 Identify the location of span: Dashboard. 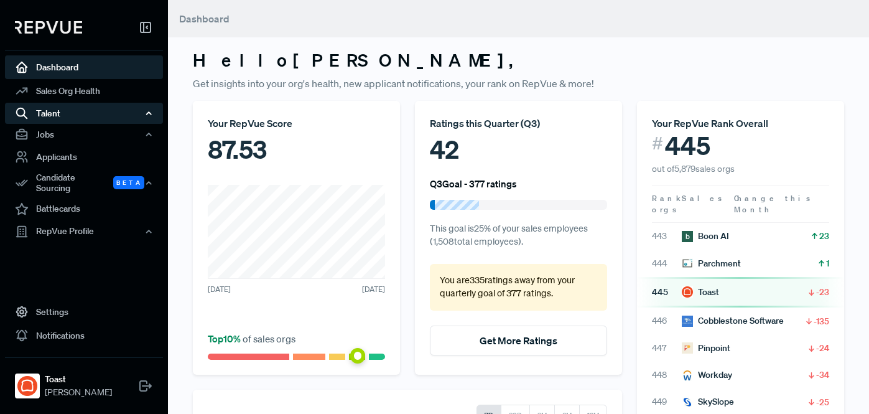
(204, 19).